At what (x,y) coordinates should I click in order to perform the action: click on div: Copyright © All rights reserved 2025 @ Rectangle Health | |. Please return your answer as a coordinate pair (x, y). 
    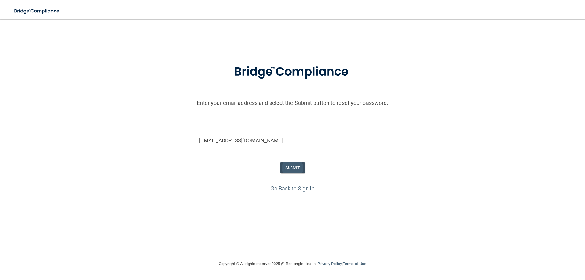
    Looking at the image, I should click on (293, 264).